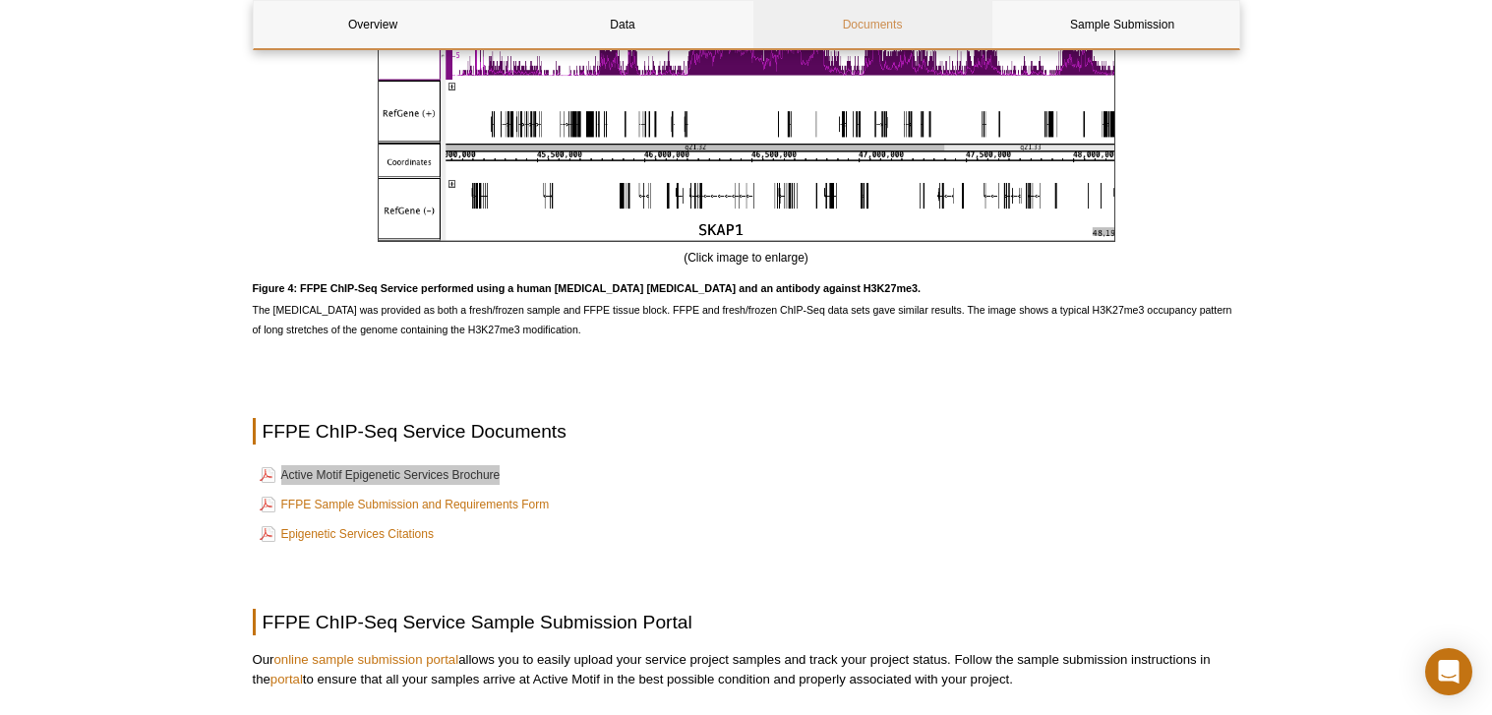 Image resolution: width=1492 pixels, height=715 pixels. I want to click on a: online sample submission portal, so click(366, 659).